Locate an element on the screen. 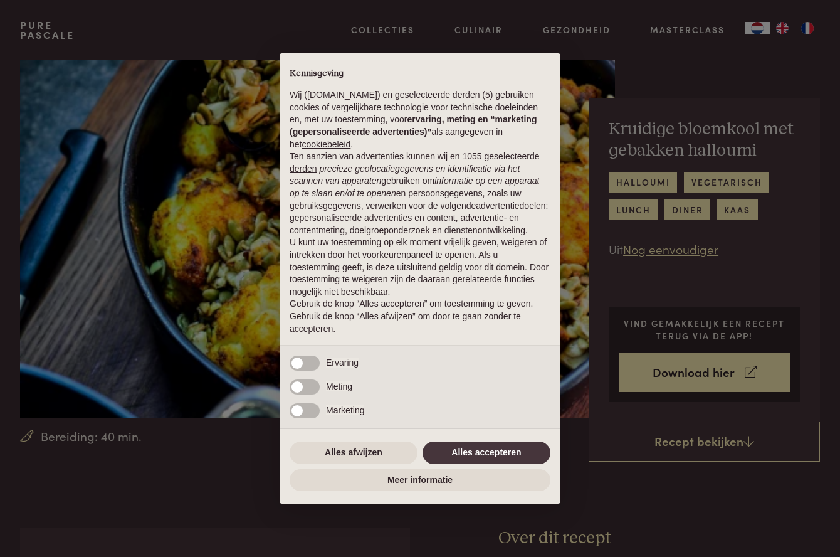 This screenshot has height=557, width=840. button: Alles afwijzen is located at coordinates (353, 452).